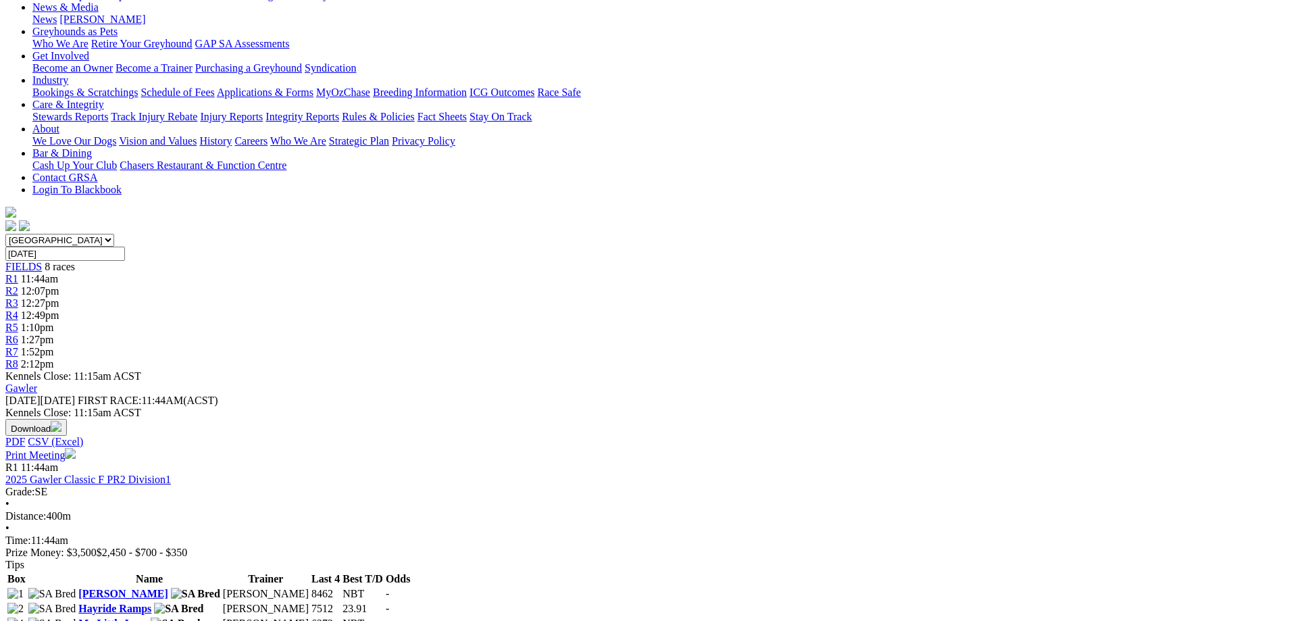 Image resolution: width=1297 pixels, height=621 pixels. I want to click on span: 1:52pm, so click(37, 351).